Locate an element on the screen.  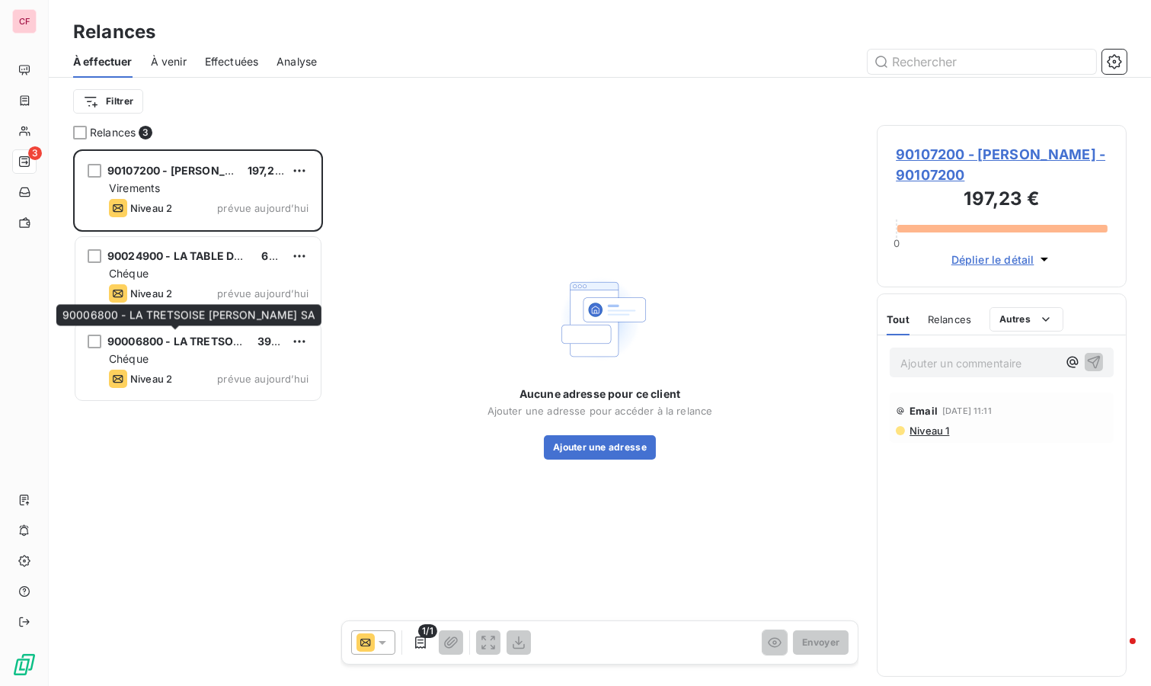
img: Logo LeanPay is located at coordinates (24, 664).